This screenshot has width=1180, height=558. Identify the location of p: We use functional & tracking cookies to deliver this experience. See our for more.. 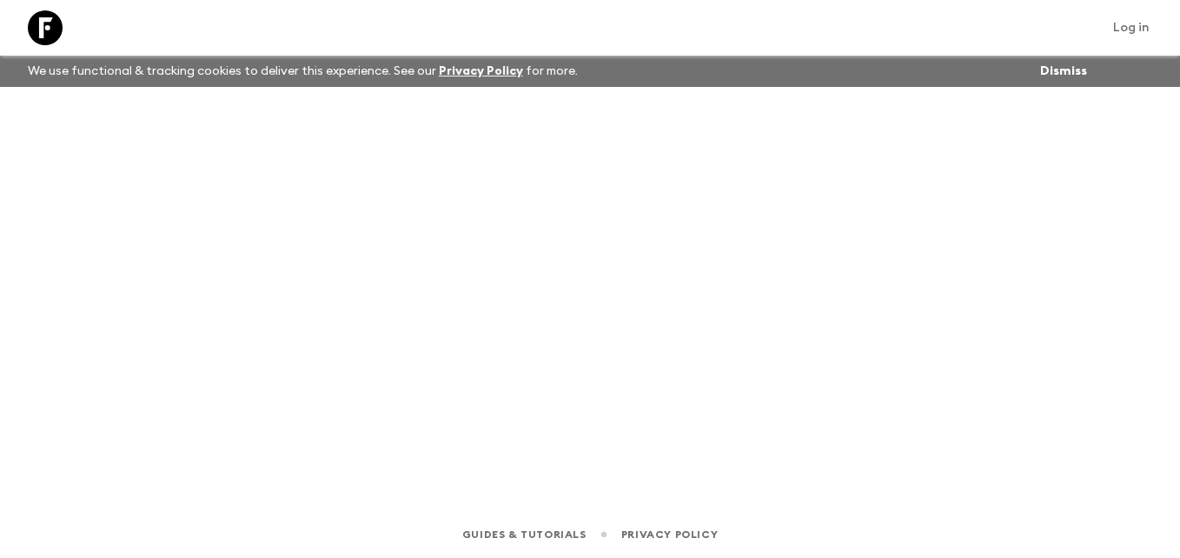
(303, 71).